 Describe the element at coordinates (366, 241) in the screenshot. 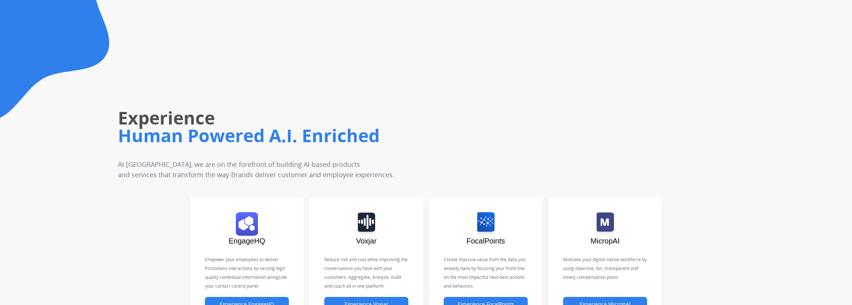

I see `span: Voxjar` at that location.